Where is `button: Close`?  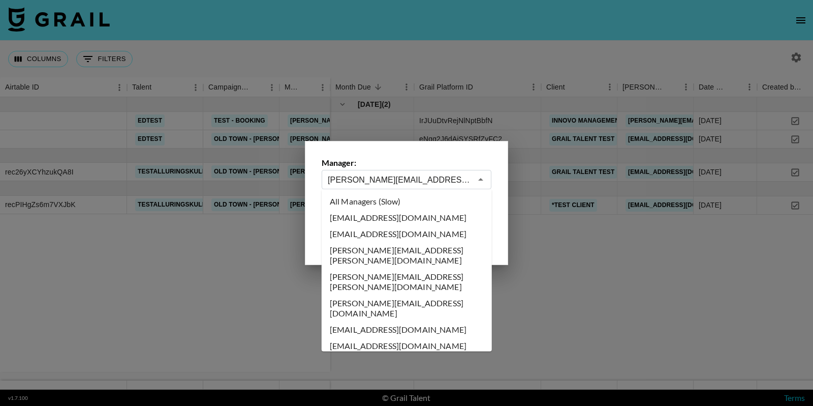 button: Close is located at coordinates (481, 179).